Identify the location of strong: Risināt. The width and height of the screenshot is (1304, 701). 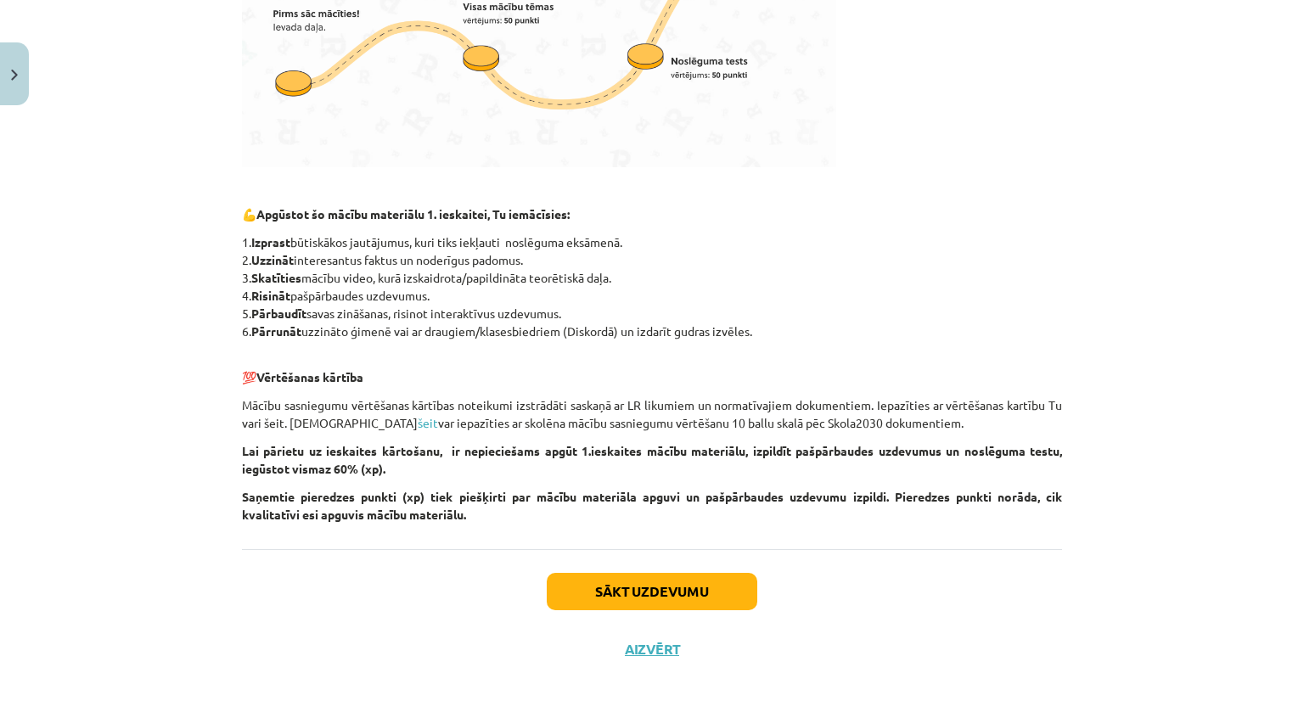
(271, 295).